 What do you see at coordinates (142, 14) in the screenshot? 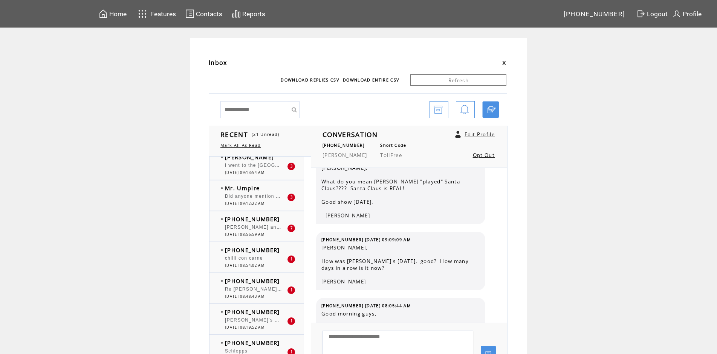
I see `img: features.svg` at bounding box center [142, 14].